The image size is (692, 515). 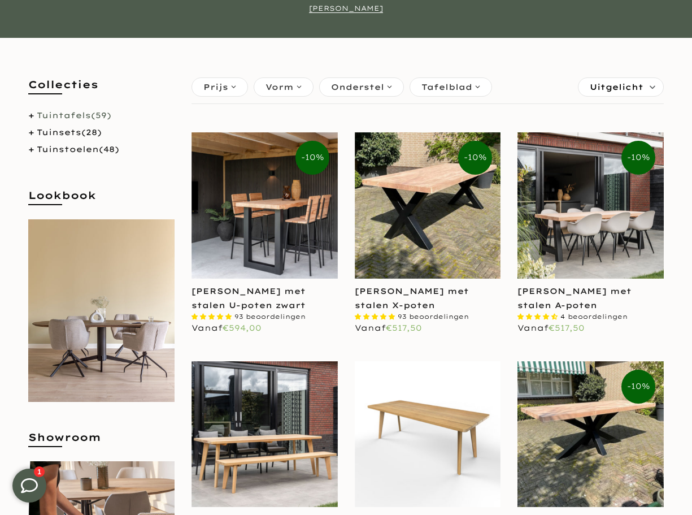 I want to click on span: Prijs, so click(x=216, y=87).